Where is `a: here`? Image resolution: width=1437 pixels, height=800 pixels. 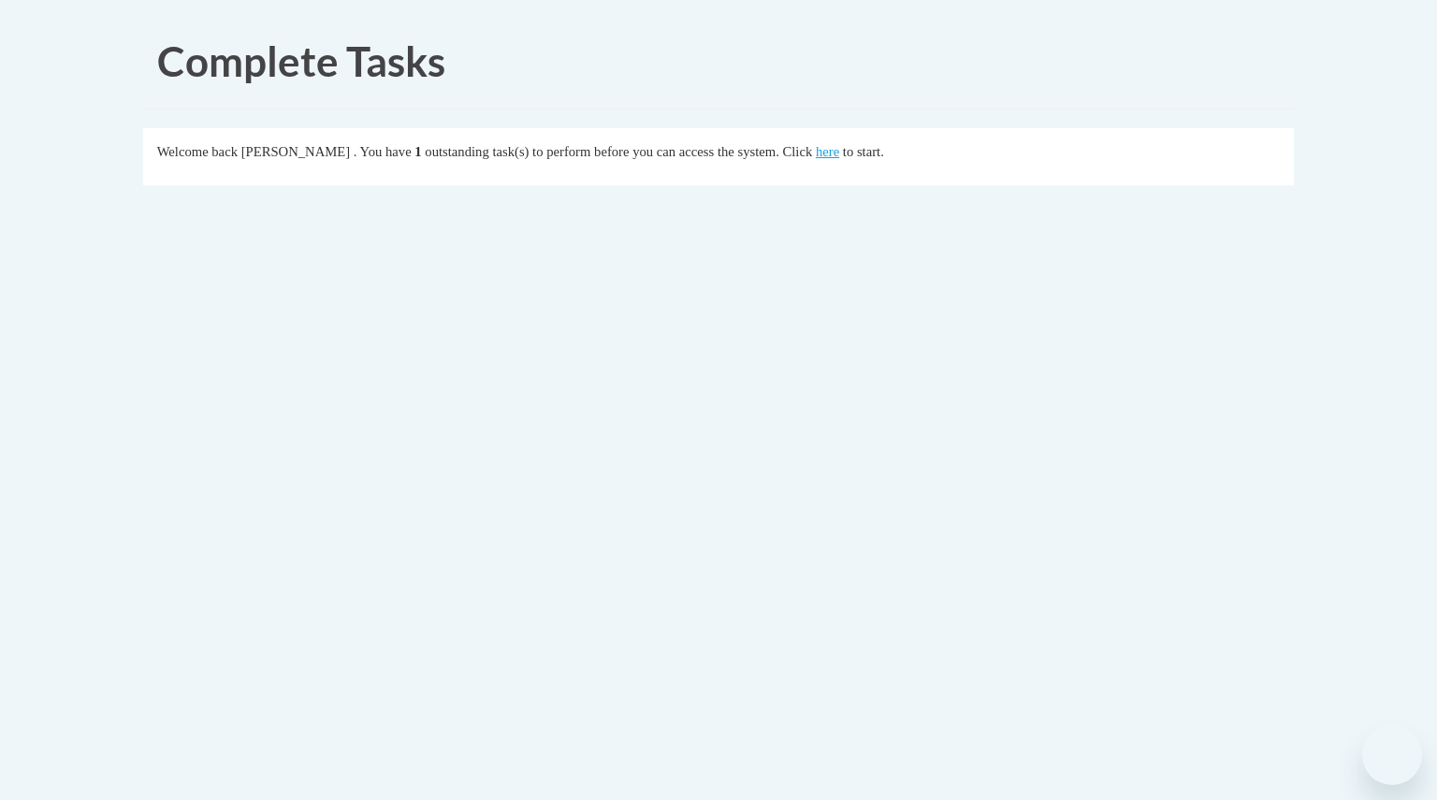 a: here is located at coordinates (827, 152).